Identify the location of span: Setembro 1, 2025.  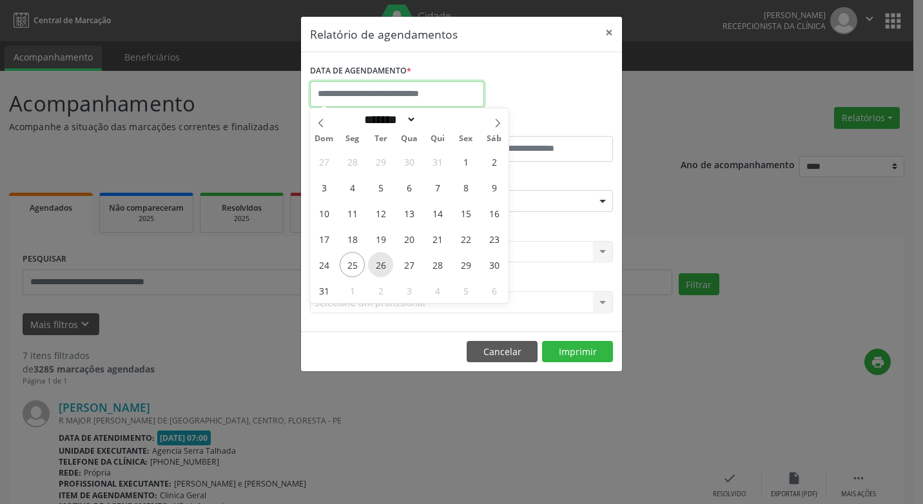
(352, 290).